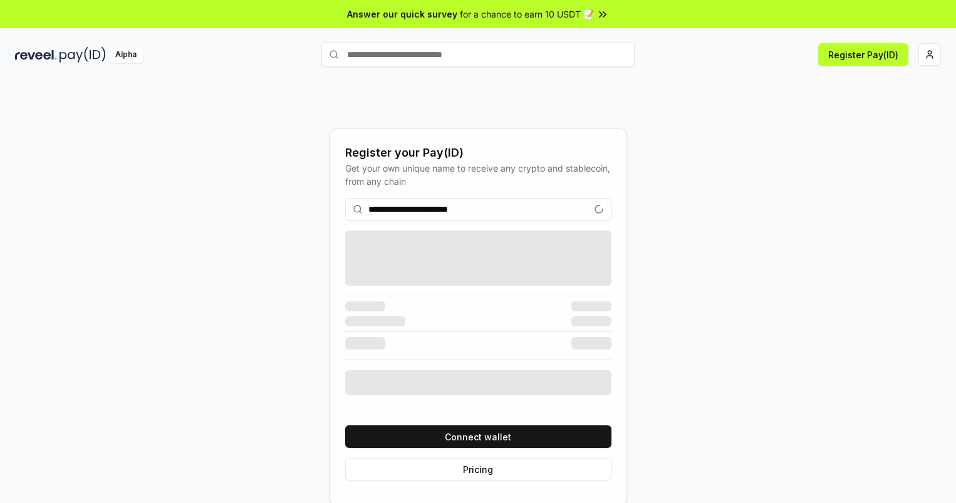 The height and width of the screenshot is (503, 956). Describe the element at coordinates (478, 437) in the screenshot. I see `button: Connect wallet` at that location.